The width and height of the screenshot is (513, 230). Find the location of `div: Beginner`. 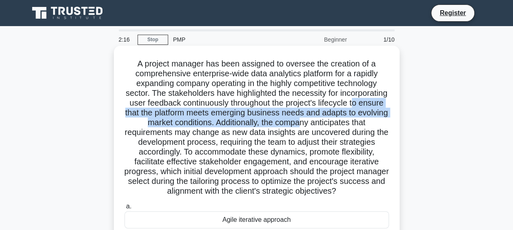

div: Beginner is located at coordinates (316, 40).